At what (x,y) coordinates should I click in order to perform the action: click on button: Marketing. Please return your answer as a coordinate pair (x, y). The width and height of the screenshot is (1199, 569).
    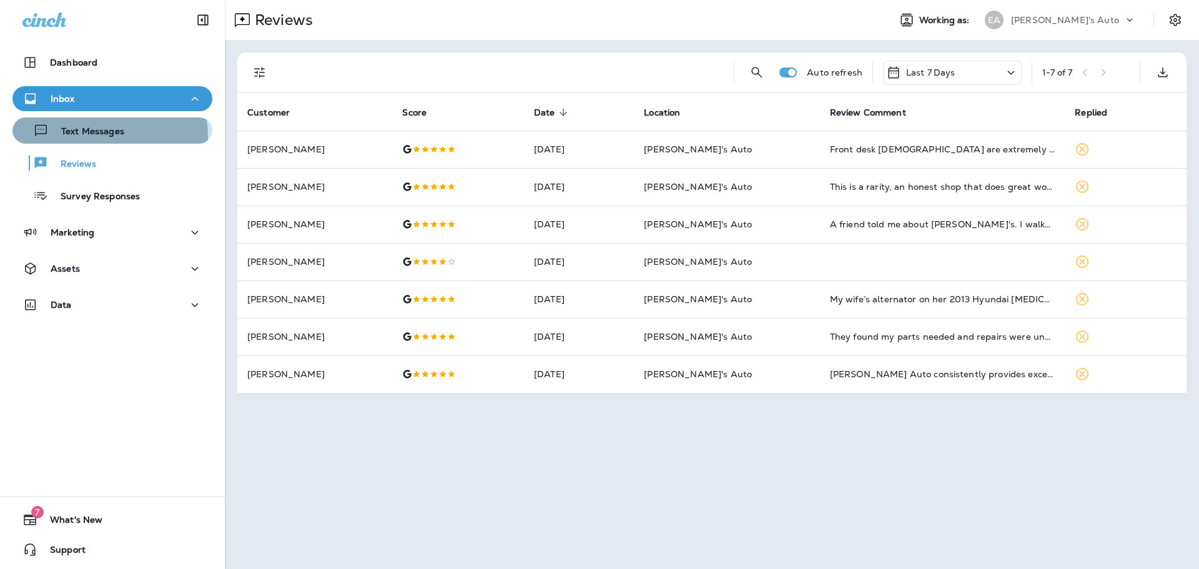
    Looking at the image, I should click on (112, 232).